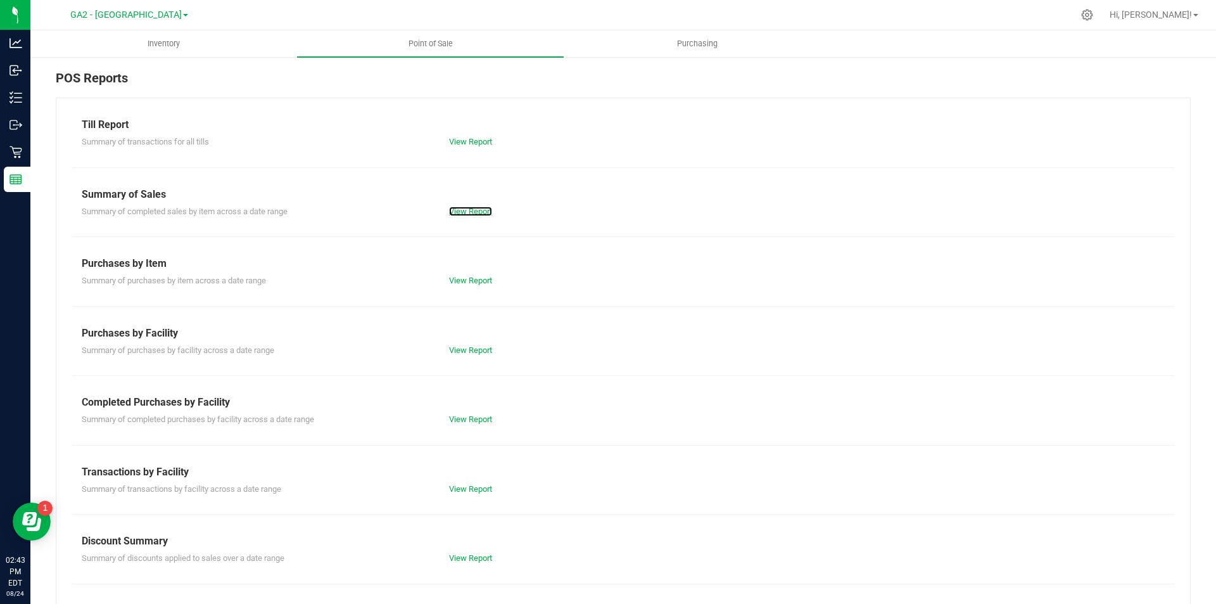 The image size is (1216, 604). What do you see at coordinates (16, 98) in the screenshot?
I see `inline-svg: Inventory` at bounding box center [16, 98].